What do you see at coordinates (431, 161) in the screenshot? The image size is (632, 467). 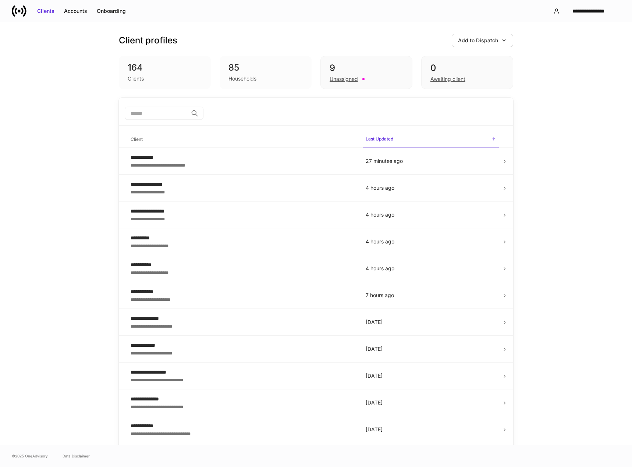 I see `p: 27 minutes ago` at bounding box center [431, 161].